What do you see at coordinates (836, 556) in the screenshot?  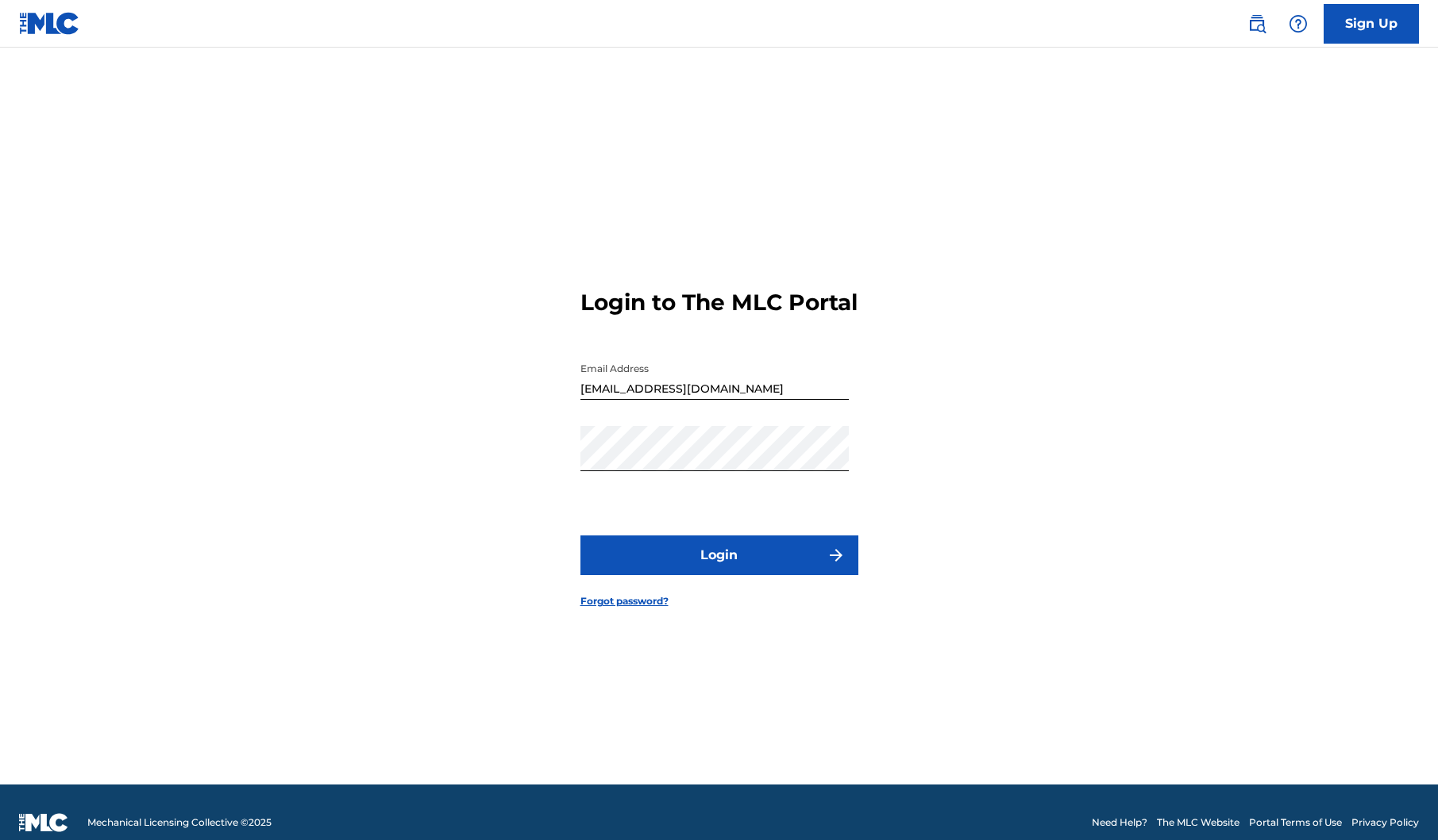 I see `img: f7272a7cc735f4ea7f67.svg` at bounding box center [836, 556].